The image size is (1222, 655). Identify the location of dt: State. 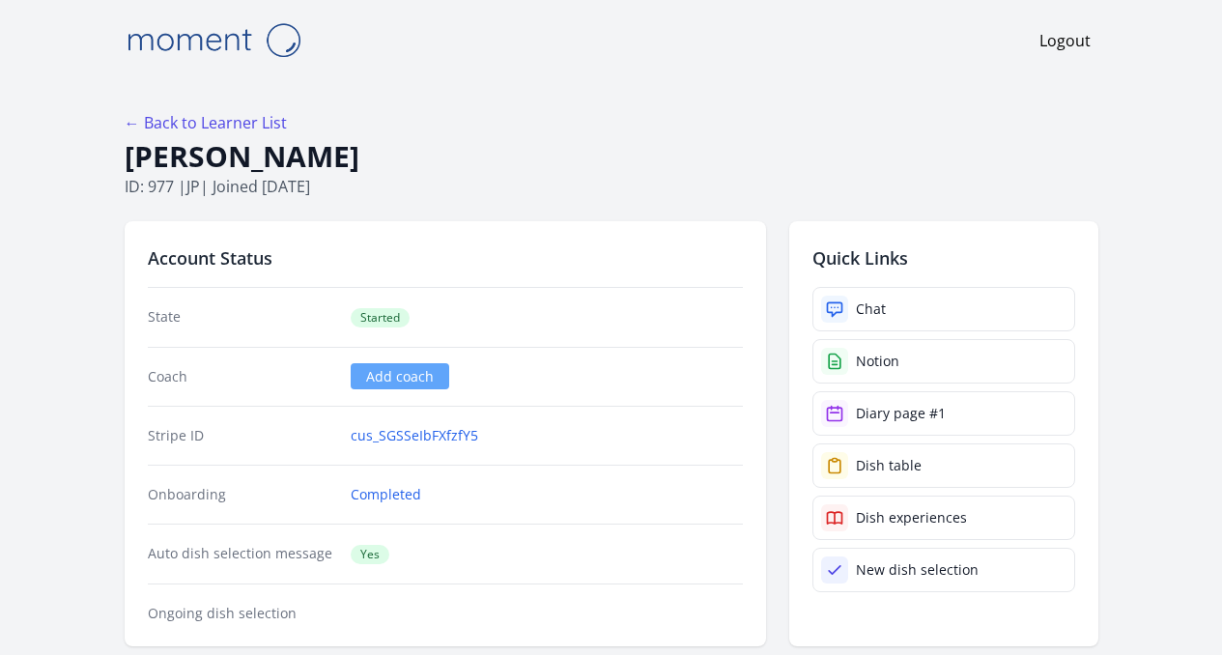
(242, 317).